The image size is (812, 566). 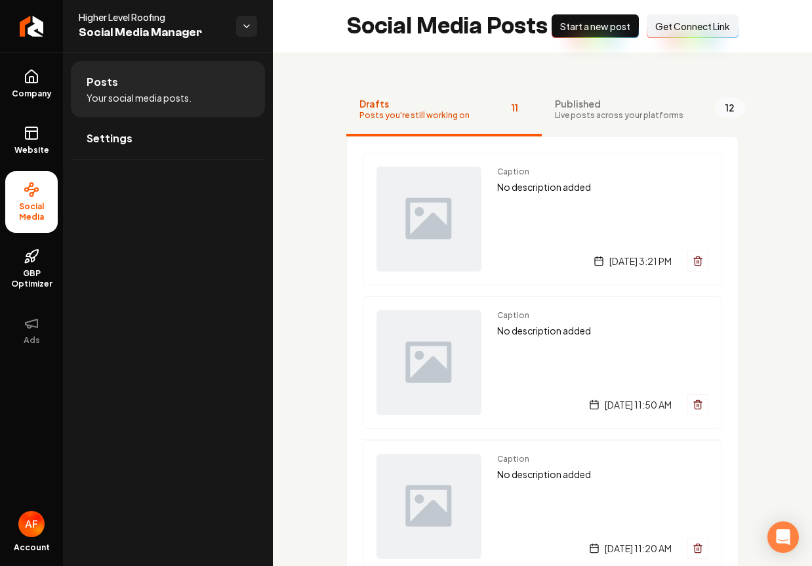 What do you see at coordinates (447, 26) in the screenshot?
I see `h2: Social Media Posts` at bounding box center [447, 26].